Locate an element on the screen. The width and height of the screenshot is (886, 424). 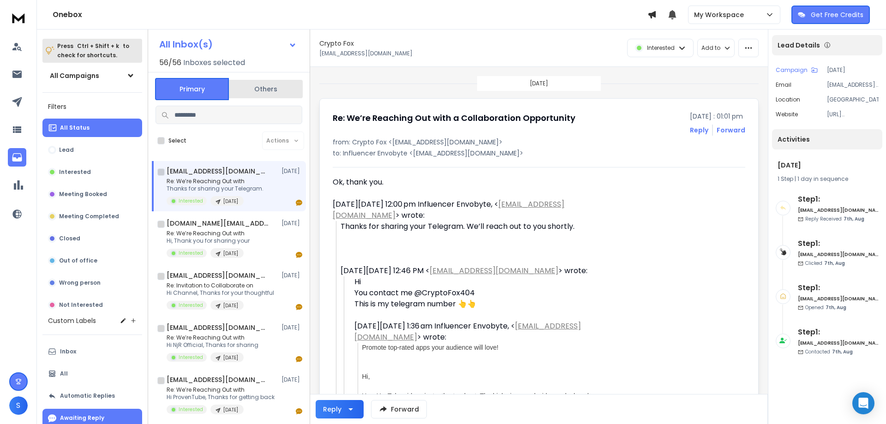
p: website is located at coordinates (787, 114).